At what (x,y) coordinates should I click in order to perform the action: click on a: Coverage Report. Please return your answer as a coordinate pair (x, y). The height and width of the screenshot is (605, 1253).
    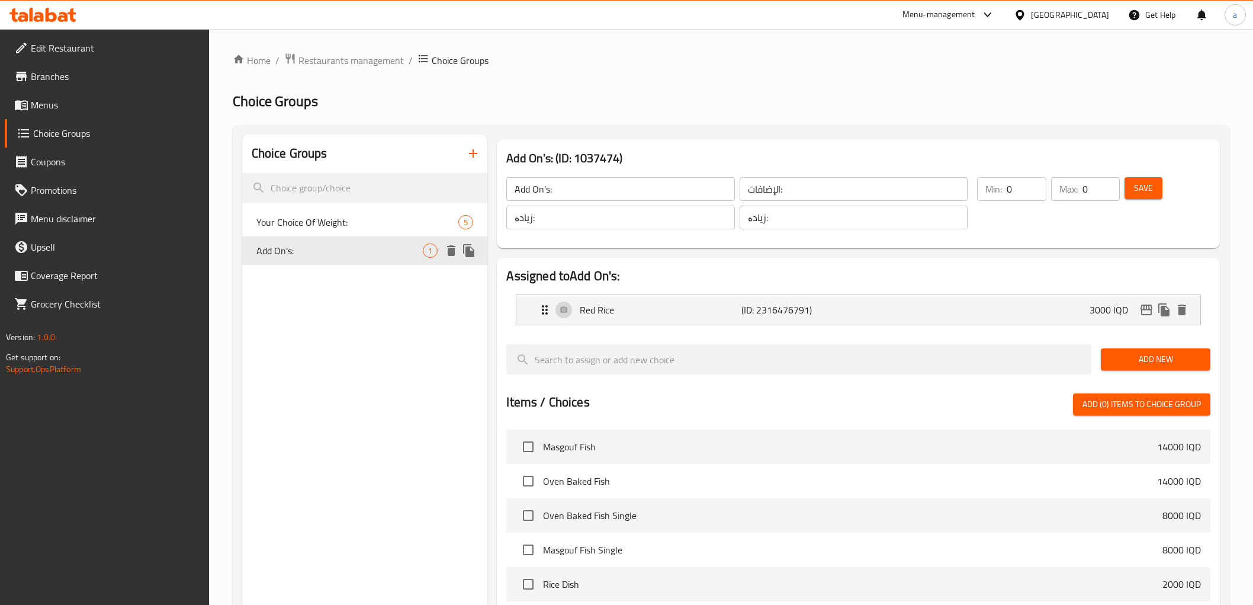
    Looking at the image, I should click on (107, 275).